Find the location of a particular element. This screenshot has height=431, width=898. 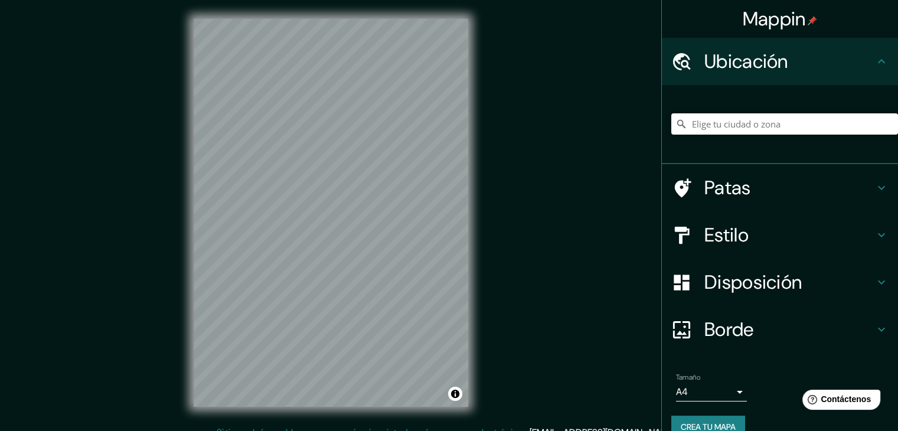

div: Borde is located at coordinates (780, 329).